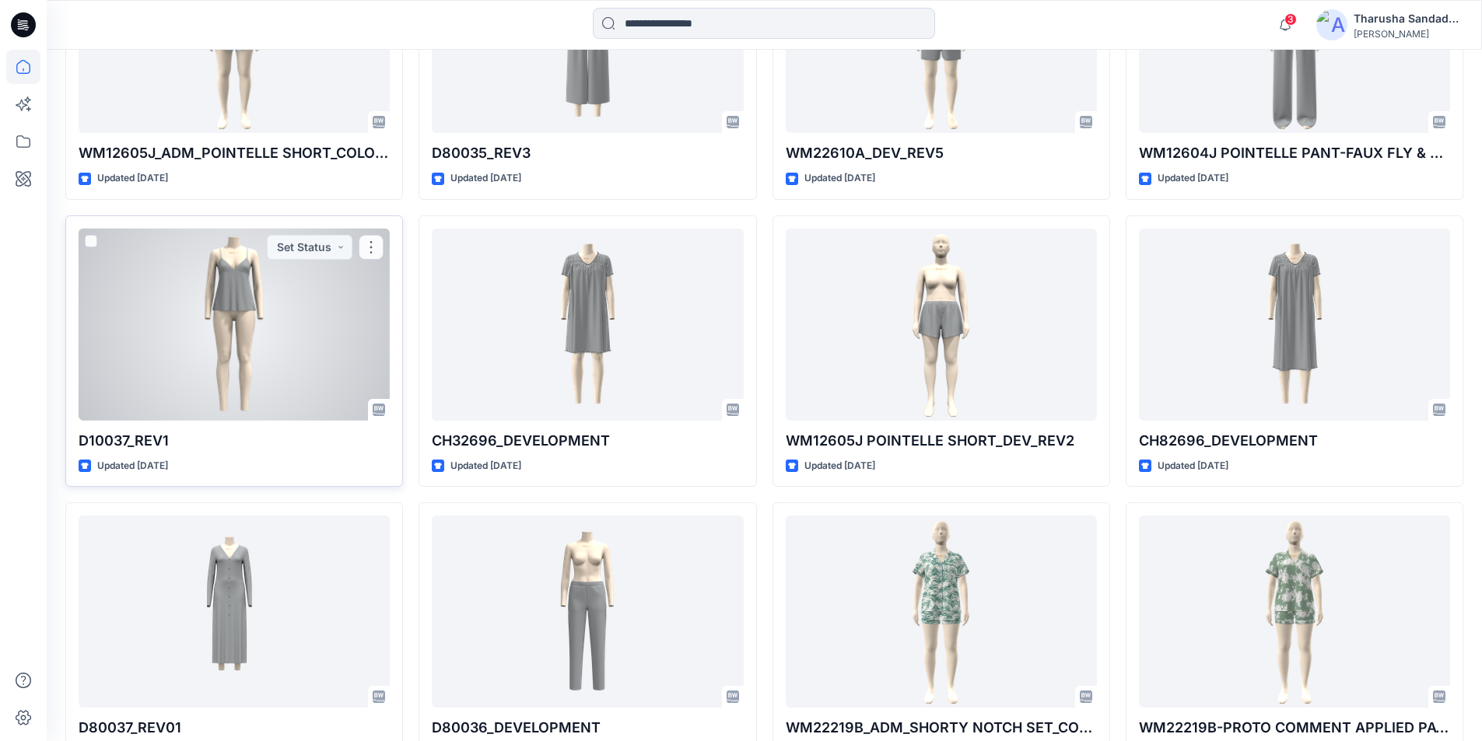 The height and width of the screenshot is (741, 1482). I want to click on span: 3, so click(1290, 19).